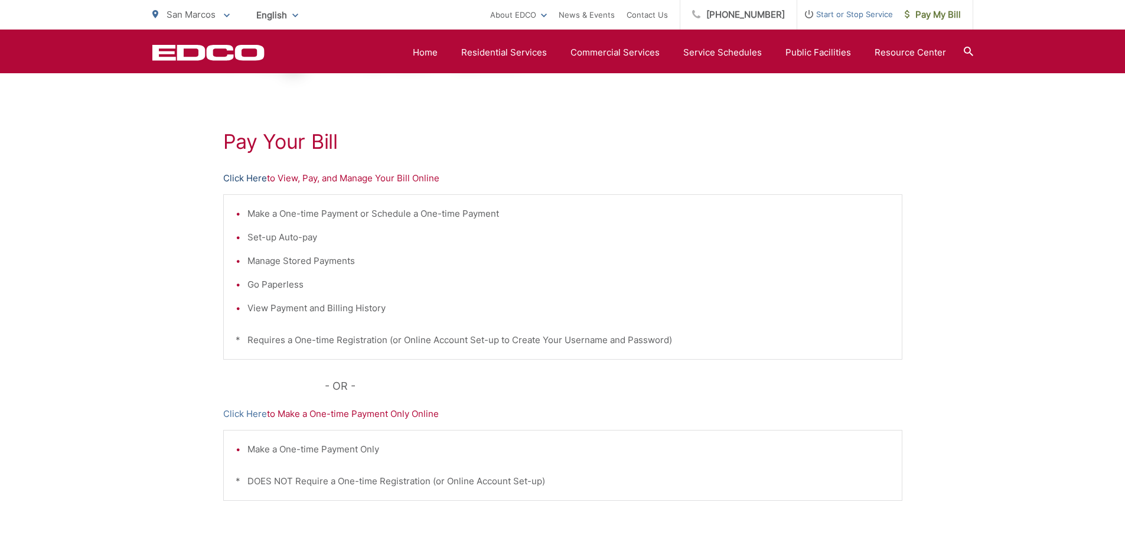 Image resolution: width=1125 pixels, height=538 pixels. What do you see at coordinates (208, 53) in the screenshot?
I see `a: EDCD logo. Return to the homepage.` at bounding box center [208, 53].